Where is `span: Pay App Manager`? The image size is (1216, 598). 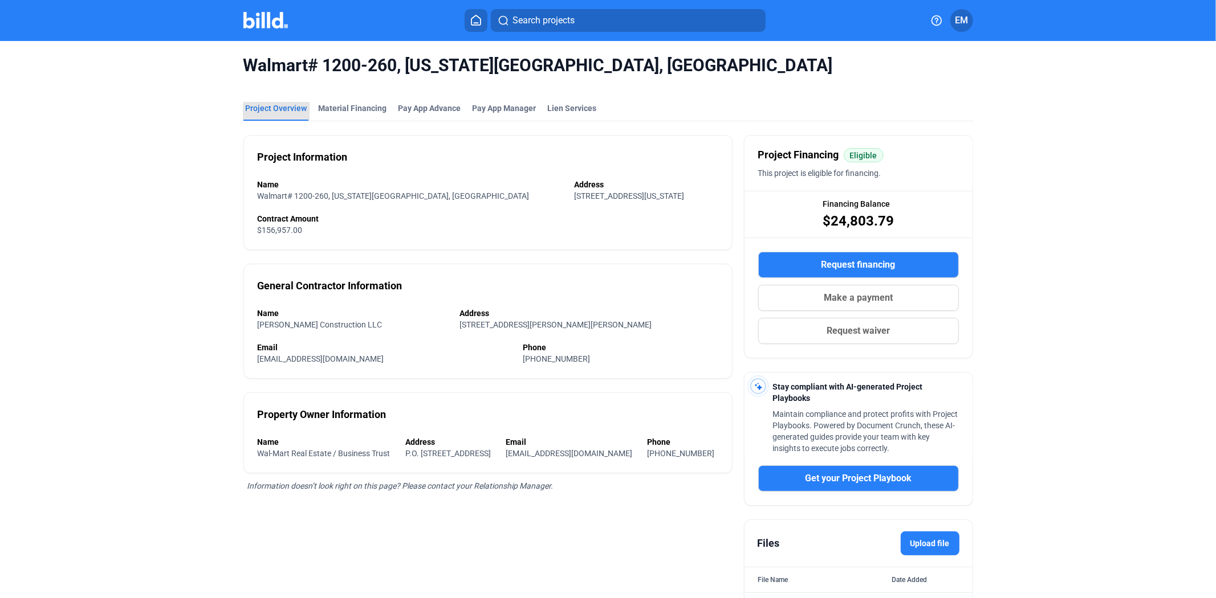
span: Pay App Manager is located at coordinates (504, 108).